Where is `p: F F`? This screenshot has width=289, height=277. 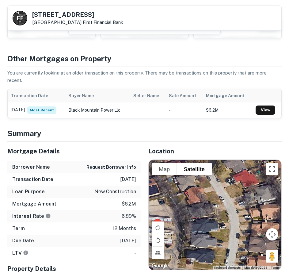
p: F F is located at coordinates (20, 18).